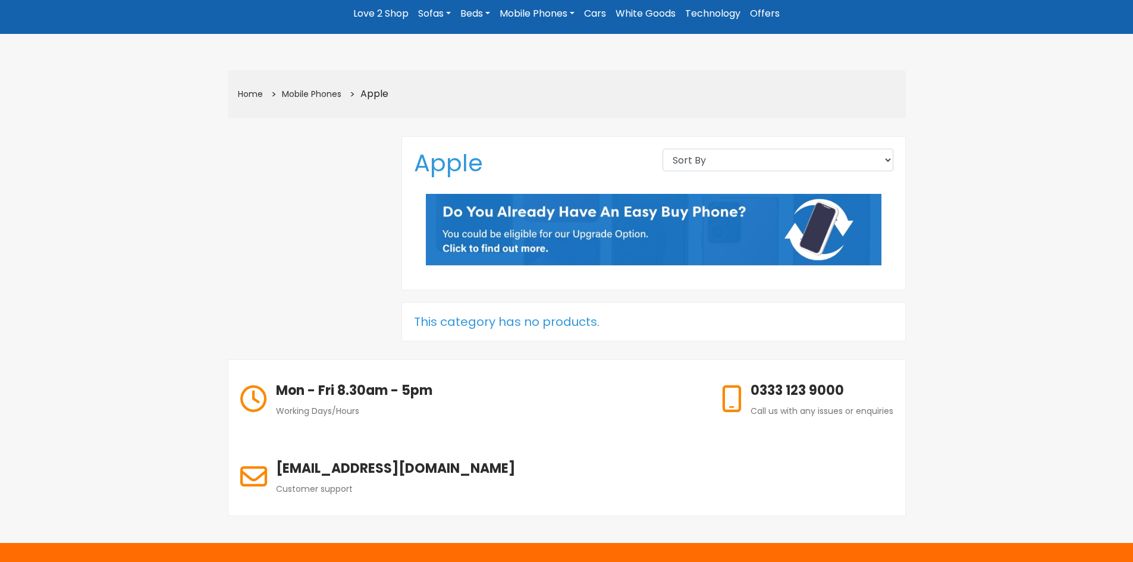 The height and width of the screenshot is (562, 1133). I want to click on a: Cars, so click(595, 14).